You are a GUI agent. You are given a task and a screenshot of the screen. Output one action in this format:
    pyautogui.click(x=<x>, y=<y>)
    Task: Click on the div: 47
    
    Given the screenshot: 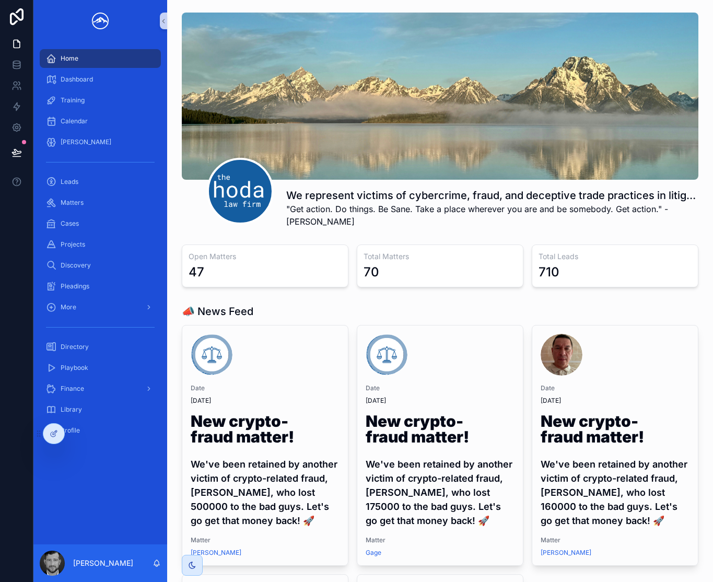 What is the action you would take?
    pyautogui.click(x=197, y=272)
    